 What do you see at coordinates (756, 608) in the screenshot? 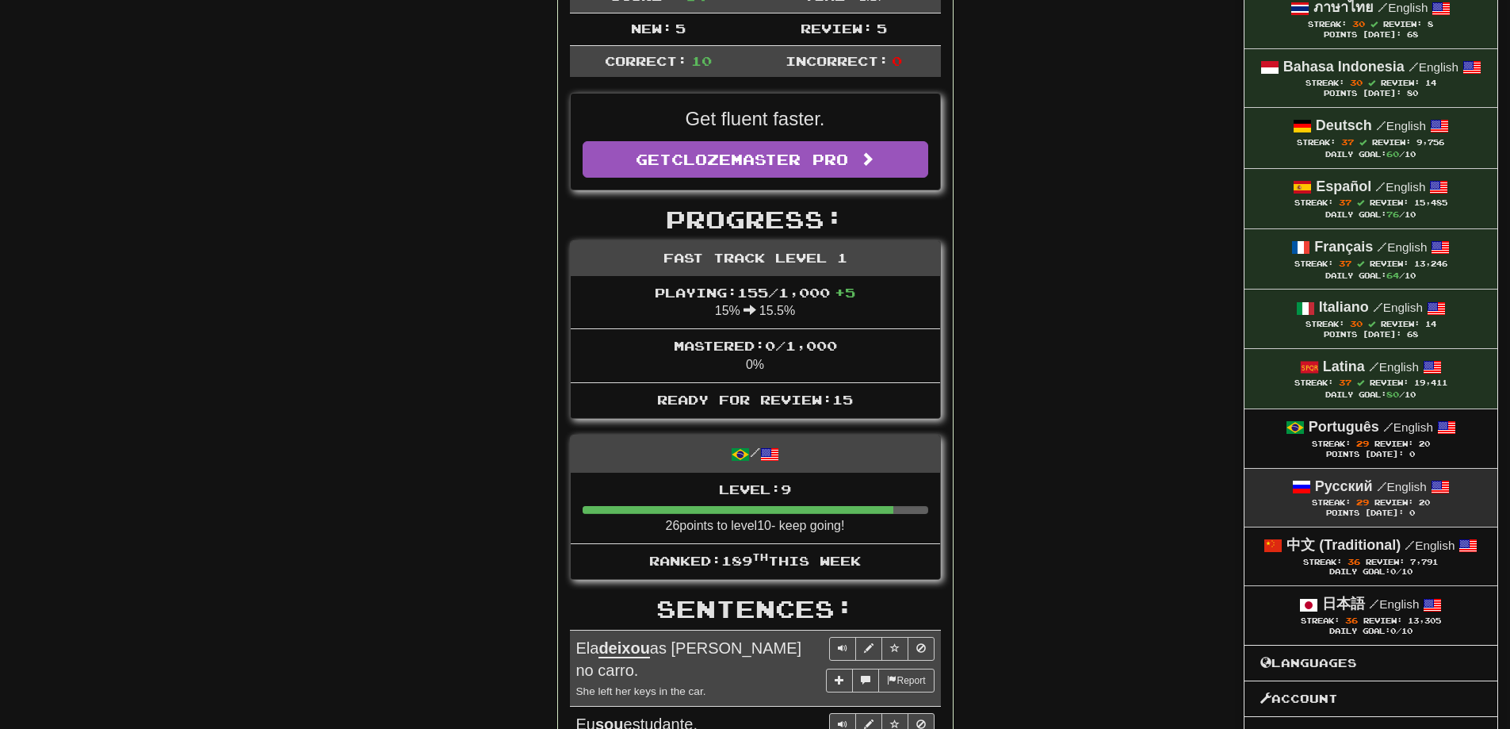
I see `h2: Sentences:` at bounding box center [756, 608].